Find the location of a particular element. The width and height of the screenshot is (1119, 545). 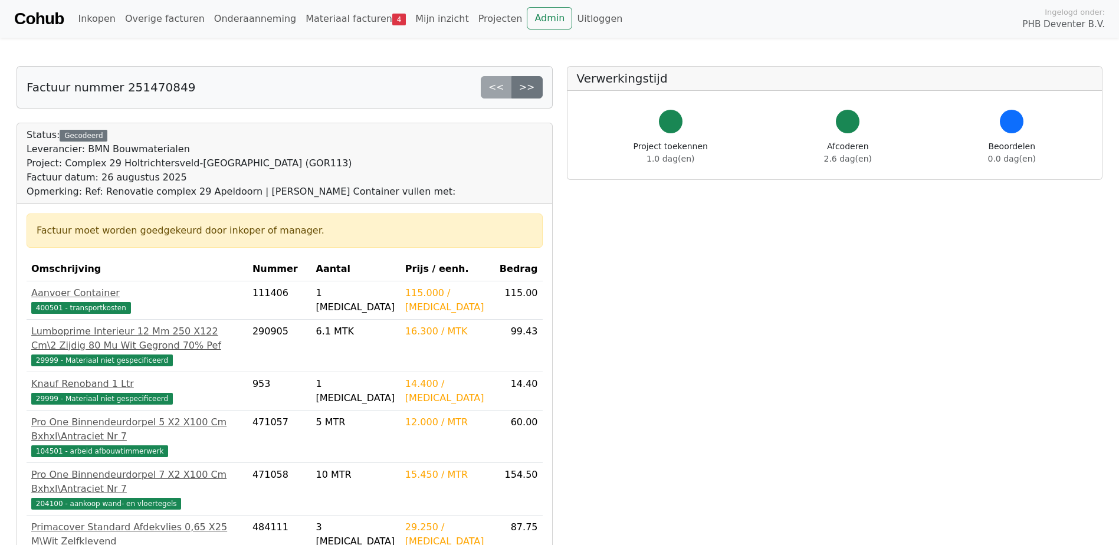

td: 111406 is located at coordinates (280, 300).